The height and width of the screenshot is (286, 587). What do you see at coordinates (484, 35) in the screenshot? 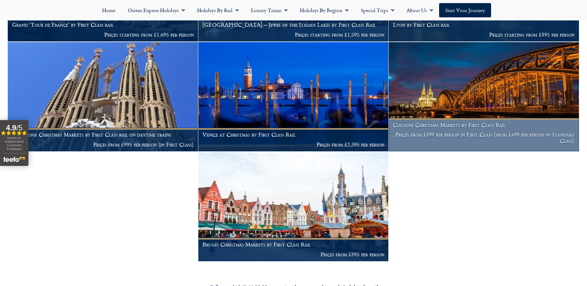
I see `p: Prices starting from £895 per person` at bounding box center [484, 35].